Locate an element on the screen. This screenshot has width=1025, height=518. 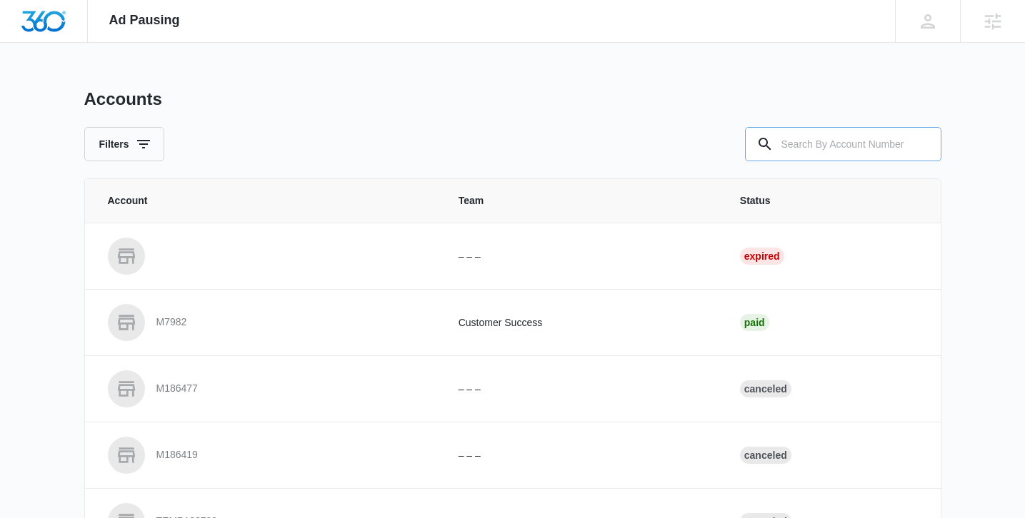
img: logo_orange.svg is located at coordinates (29, 29).